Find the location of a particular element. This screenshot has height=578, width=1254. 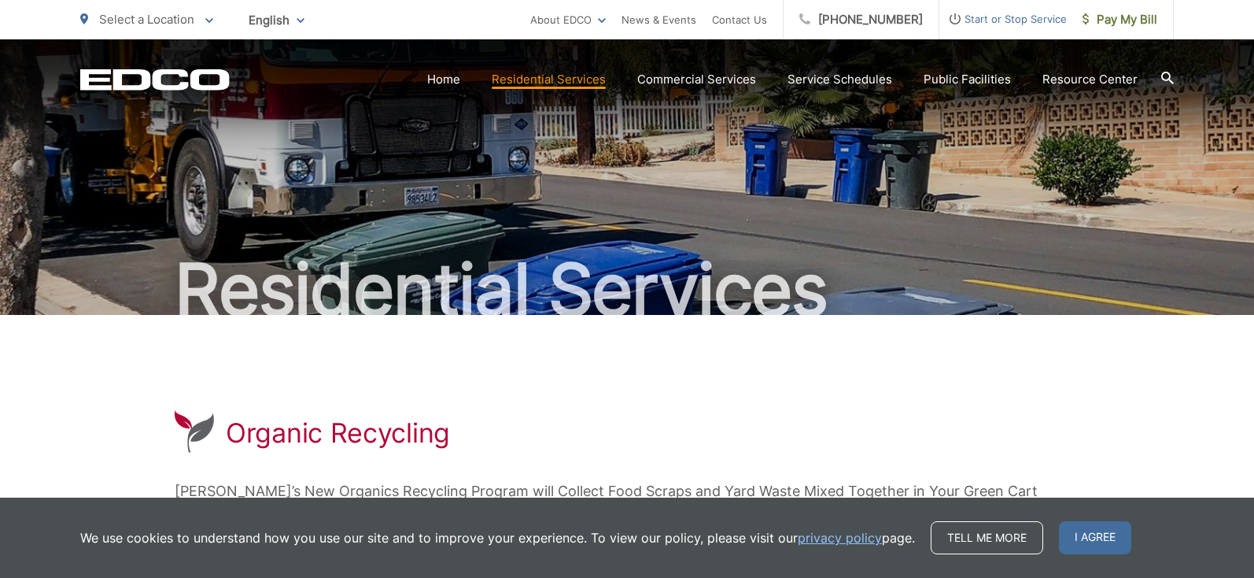

span: Select a Location is located at coordinates (146, 19).